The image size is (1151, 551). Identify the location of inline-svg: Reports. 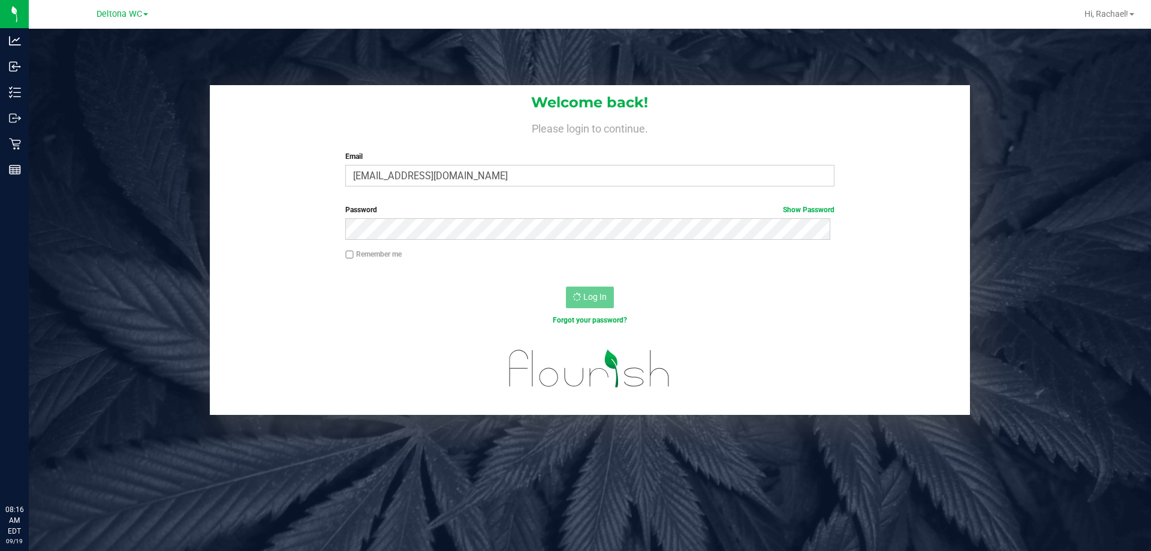
(15, 170).